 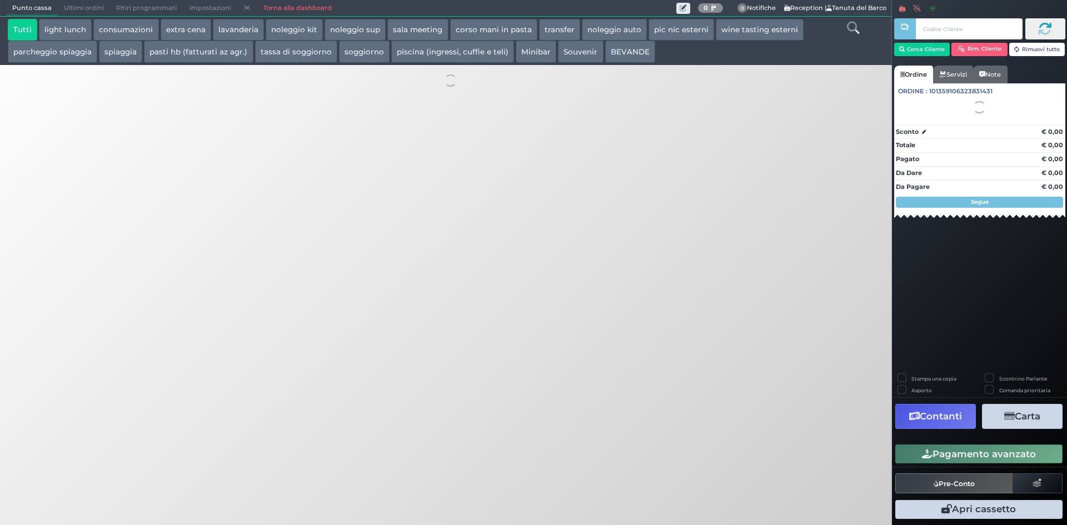 I want to click on a: Ordine, so click(x=913, y=74).